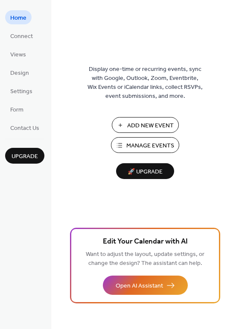 The height and width of the screenshot is (329, 239). What do you see at coordinates (21, 91) in the screenshot?
I see `span: Settings` at bounding box center [21, 91].